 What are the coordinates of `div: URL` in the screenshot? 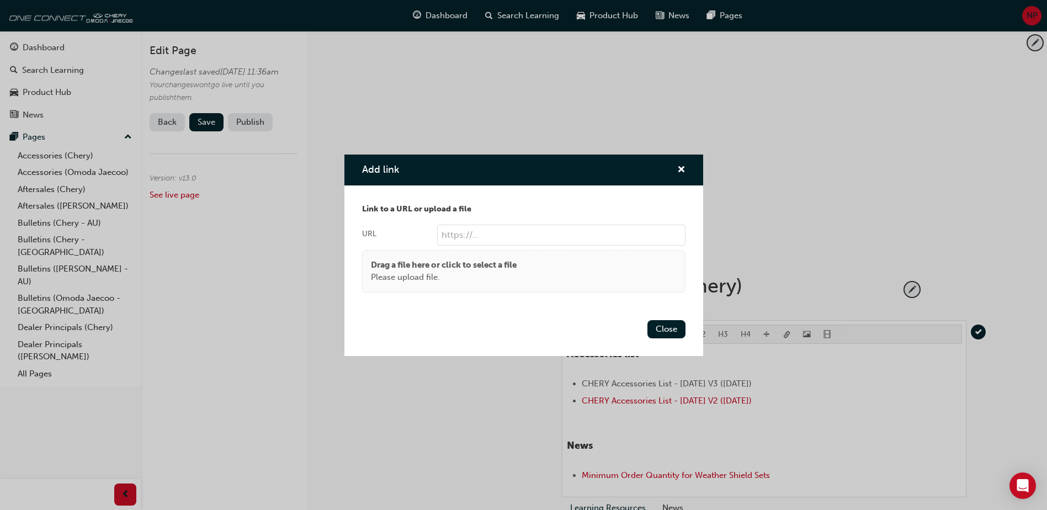 It's located at (369, 234).